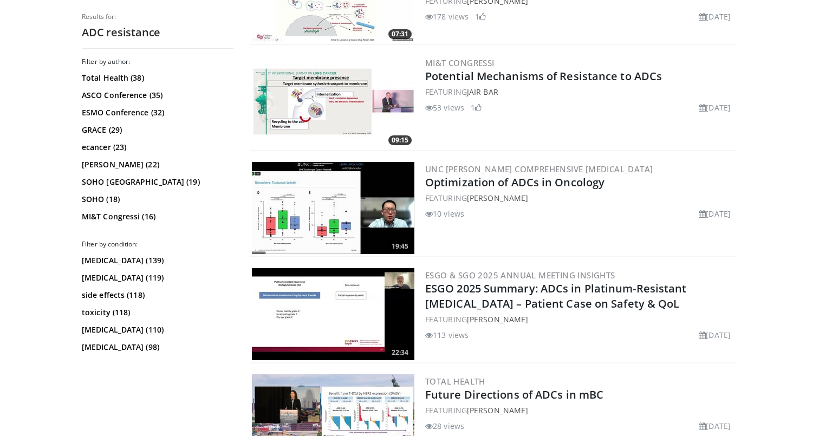  What do you see at coordinates (400, 34) in the screenshot?
I see `span: 07:31` at bounding box center [400, 34].